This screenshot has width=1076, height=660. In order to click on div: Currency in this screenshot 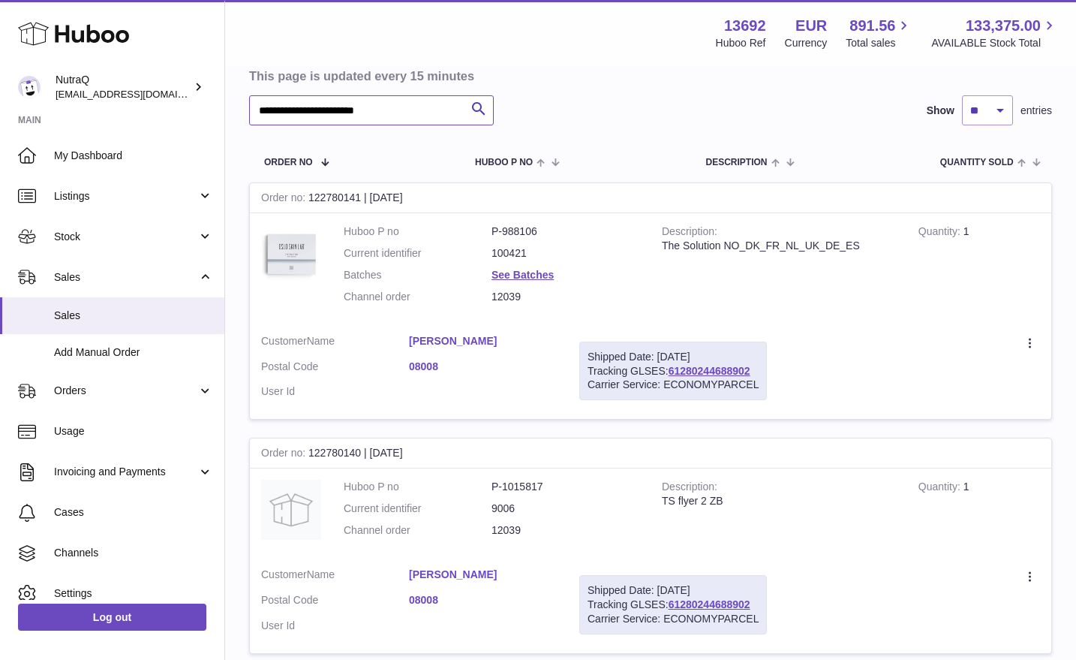, I will do `click(806, 43)`.